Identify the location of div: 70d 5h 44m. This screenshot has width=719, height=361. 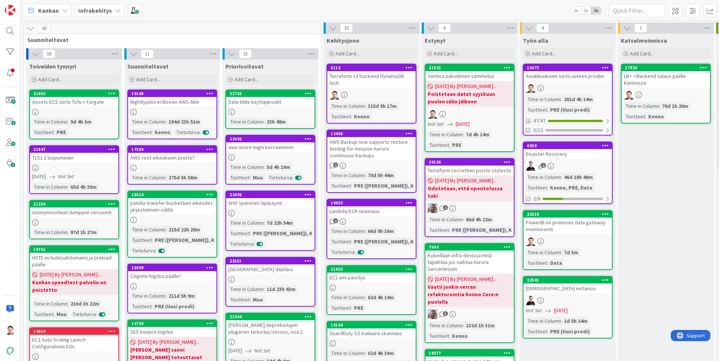
(381, 175).